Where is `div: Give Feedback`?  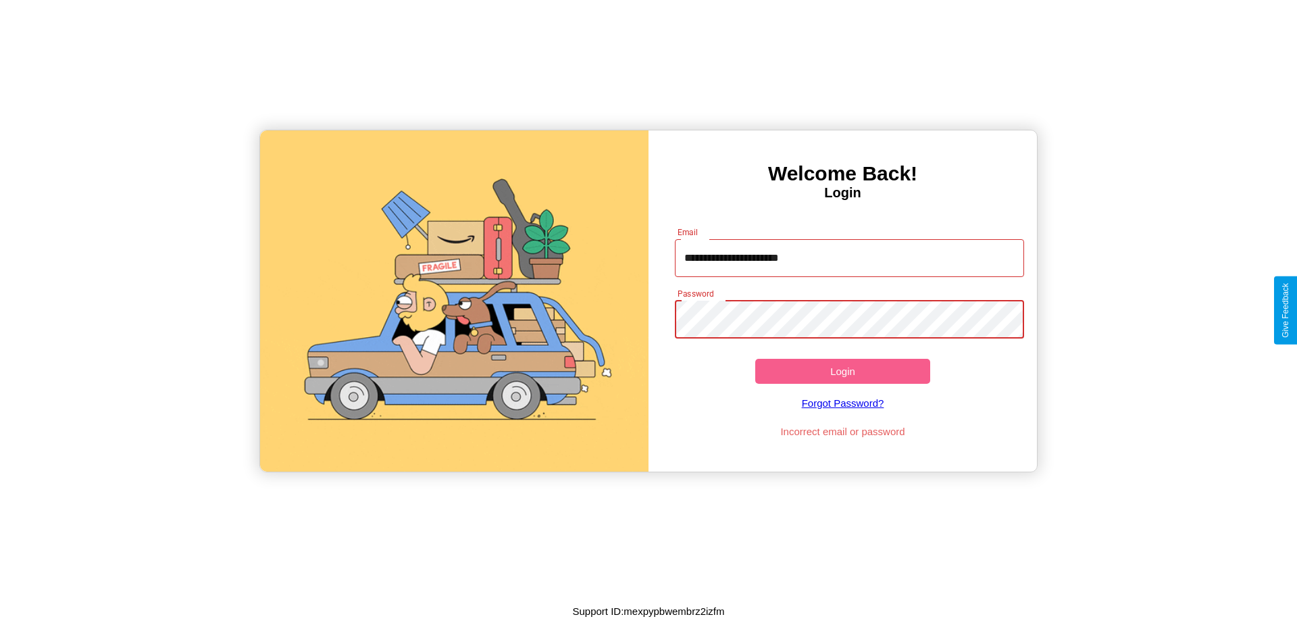
div: Give Feedback is located at coordinates (1285, 310).